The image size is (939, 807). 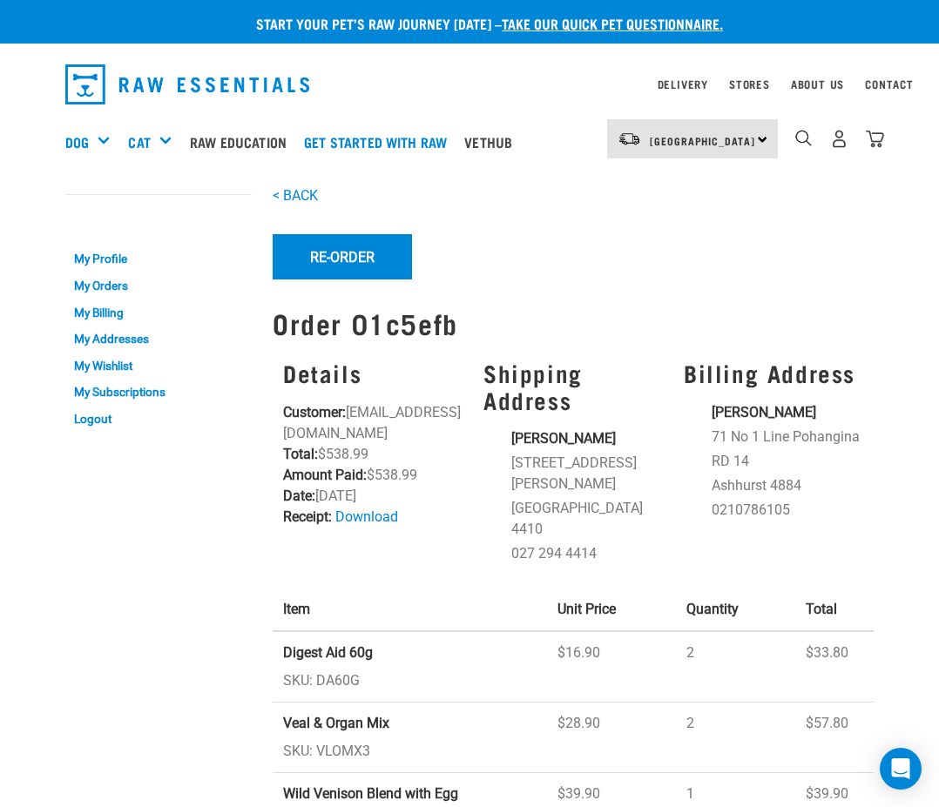 What do you see at coordinates (242, 142) in the screenshot?
I see `a: Raw Education` at bounding box center [242, 142].